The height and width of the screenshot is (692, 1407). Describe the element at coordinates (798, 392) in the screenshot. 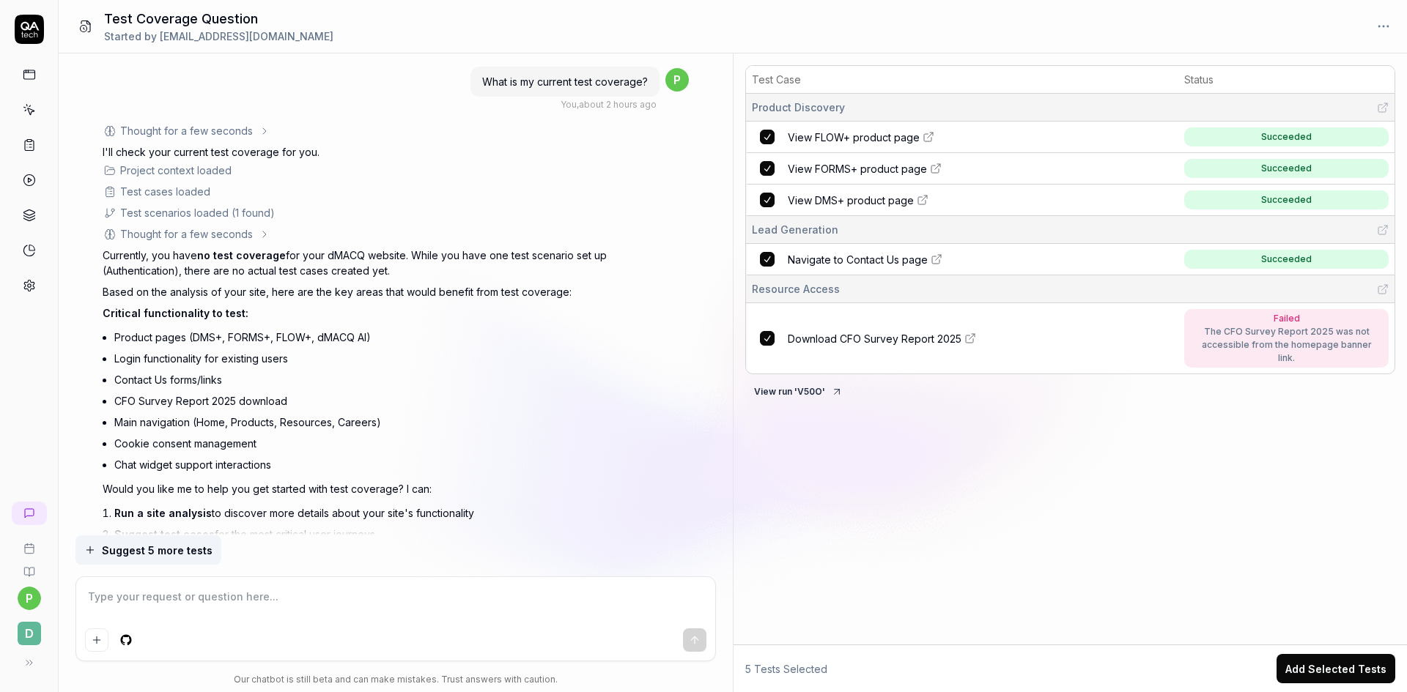

I see `button: View run 'V50O'` at that location.